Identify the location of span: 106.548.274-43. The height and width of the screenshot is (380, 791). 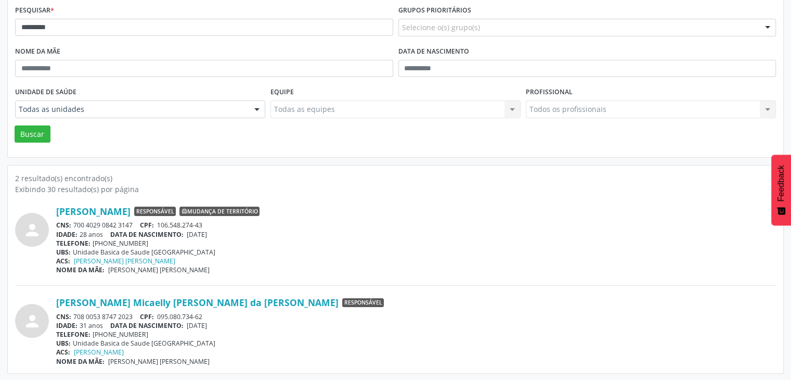
(179, 225).